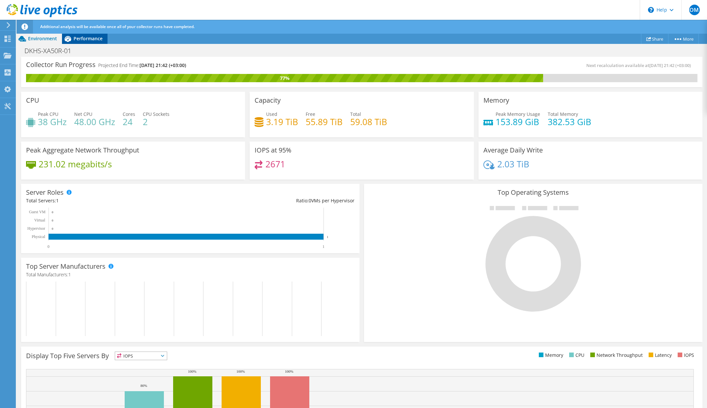 This screenshot has height=408, width=707. What do you see at coordinates (356, 114) in the screenshot?
I see `span: Total` at bounding box center [356, 114].